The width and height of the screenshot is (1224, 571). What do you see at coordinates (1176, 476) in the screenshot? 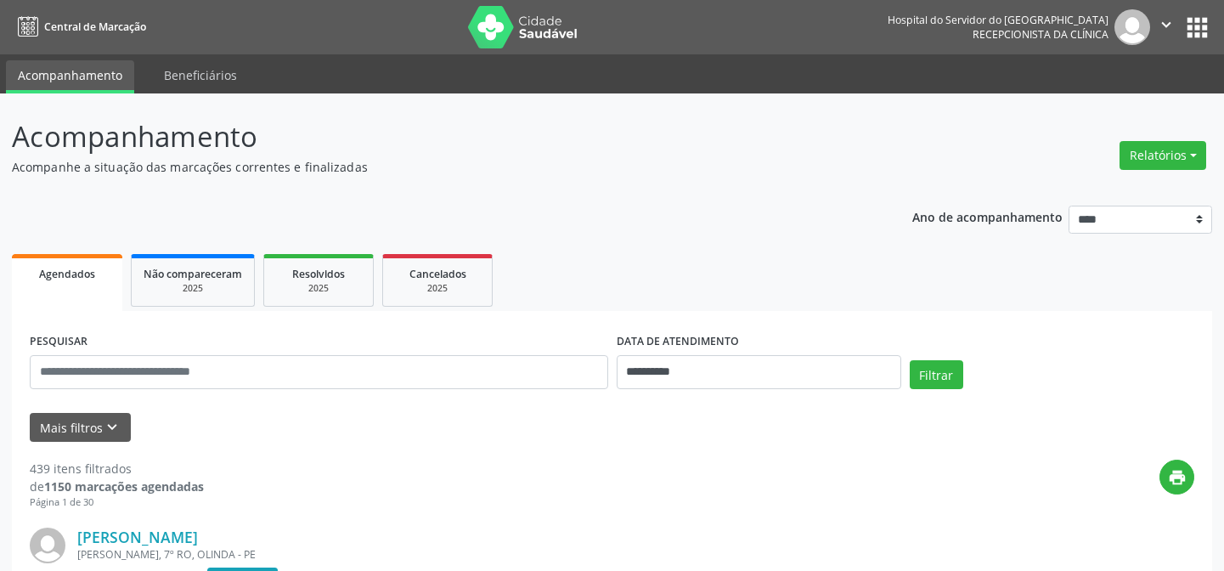
I see `button: print` at bounding box center [1176, 476].